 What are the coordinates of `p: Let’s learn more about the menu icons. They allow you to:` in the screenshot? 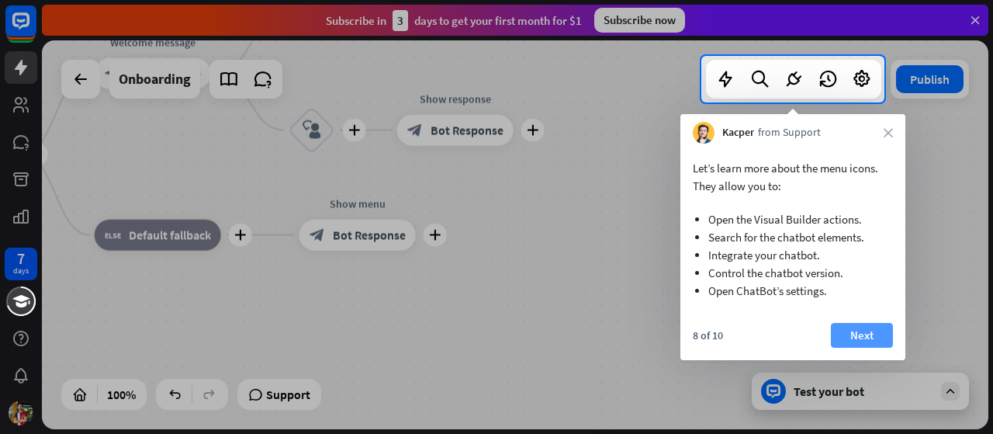 It's located at (793, 177).